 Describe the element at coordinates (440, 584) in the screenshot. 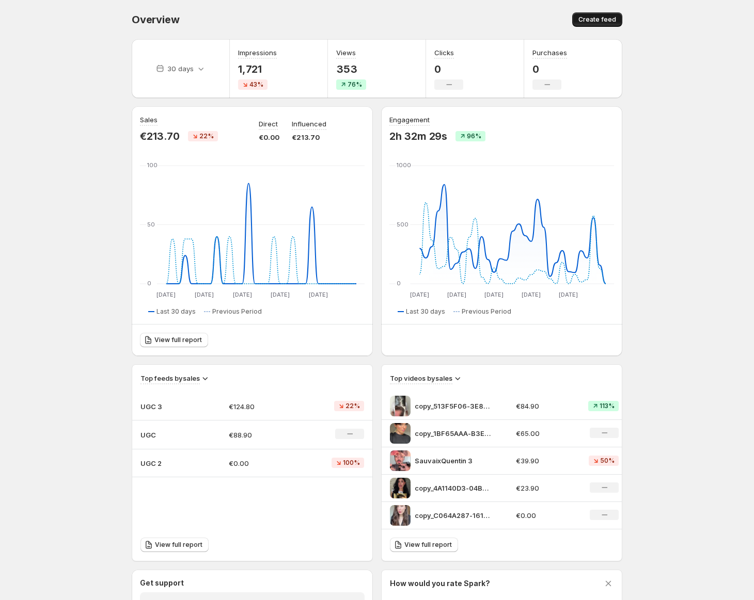

I see `h3: How would you rate Spark?` at that location.